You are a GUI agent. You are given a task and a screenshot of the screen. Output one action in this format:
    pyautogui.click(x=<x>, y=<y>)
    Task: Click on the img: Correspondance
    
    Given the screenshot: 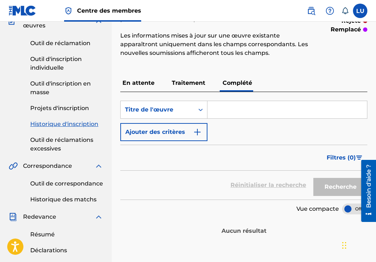 What is the action you would take?
    pyautogui.click(x=13, y=166)
    